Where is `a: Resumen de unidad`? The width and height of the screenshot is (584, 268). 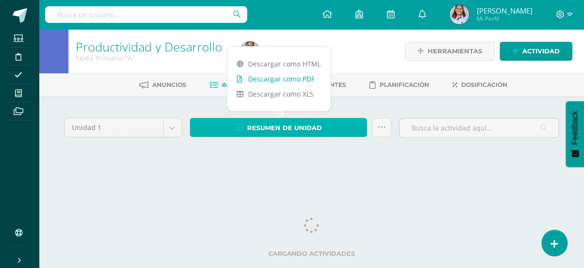
a: Resumen de unidad is located at coordinates (279, 127).